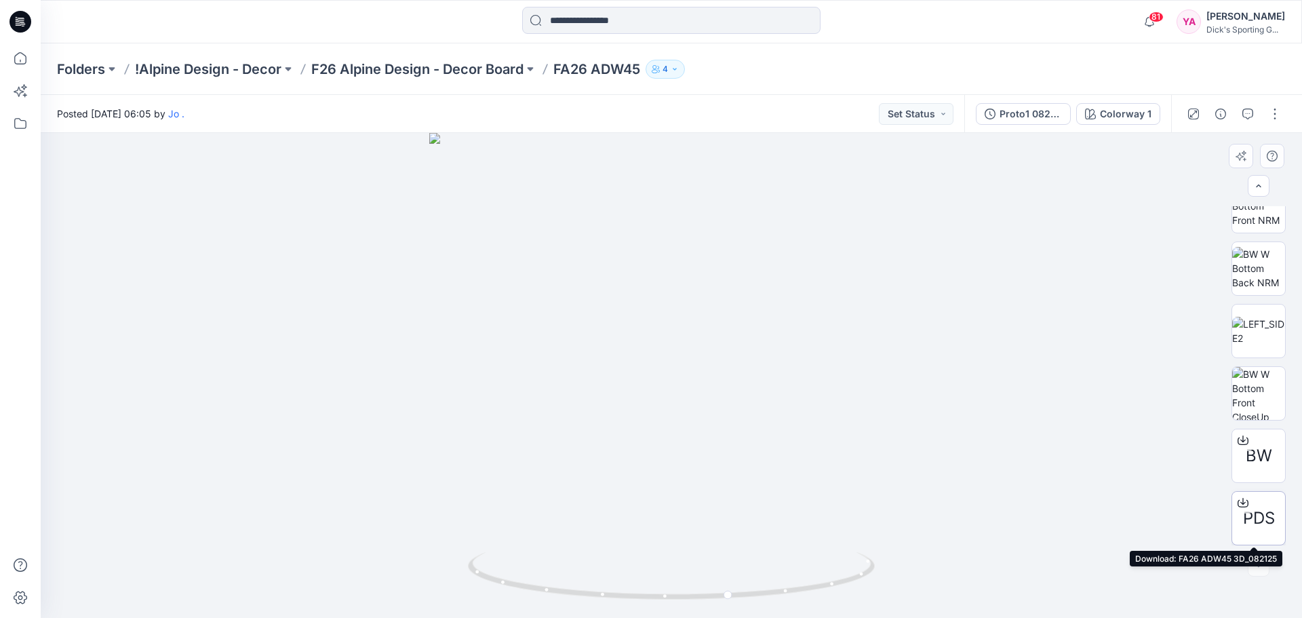  What do you see at coordinates (208, 69) in the screenshot?
I see `p: !Alpine Design - Decor` at bounding box center [208, 69].